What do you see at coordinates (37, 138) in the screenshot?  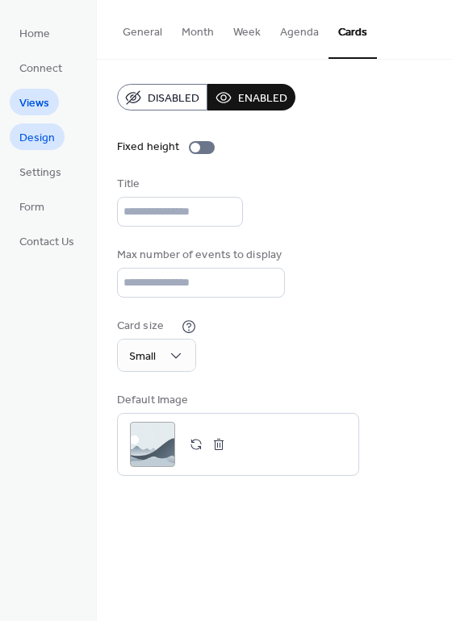 I see `span: Design` at bounding box center [37, 138].